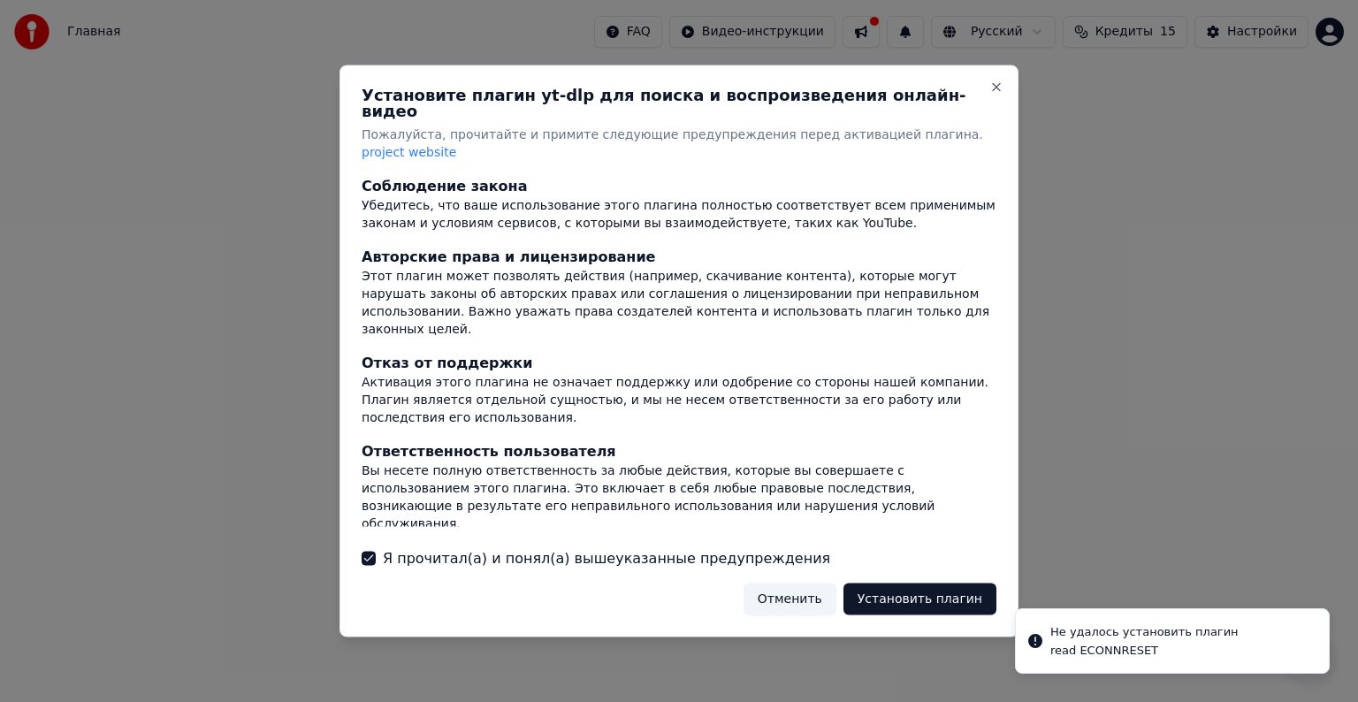  Describe the element at coordinates (679, 103) in the screenshot. I see `h2: Установите плагин yt-dlp для поиска и воспроизведения онлайн-видео` at that location.